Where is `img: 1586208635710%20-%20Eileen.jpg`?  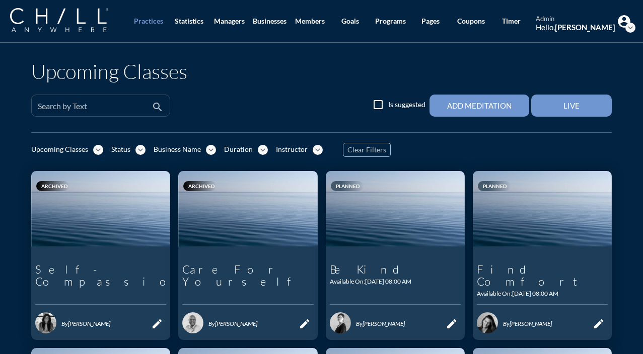
img: 1586208635710%20-%20Eileen.jpg is located at coordinates (340, 323).